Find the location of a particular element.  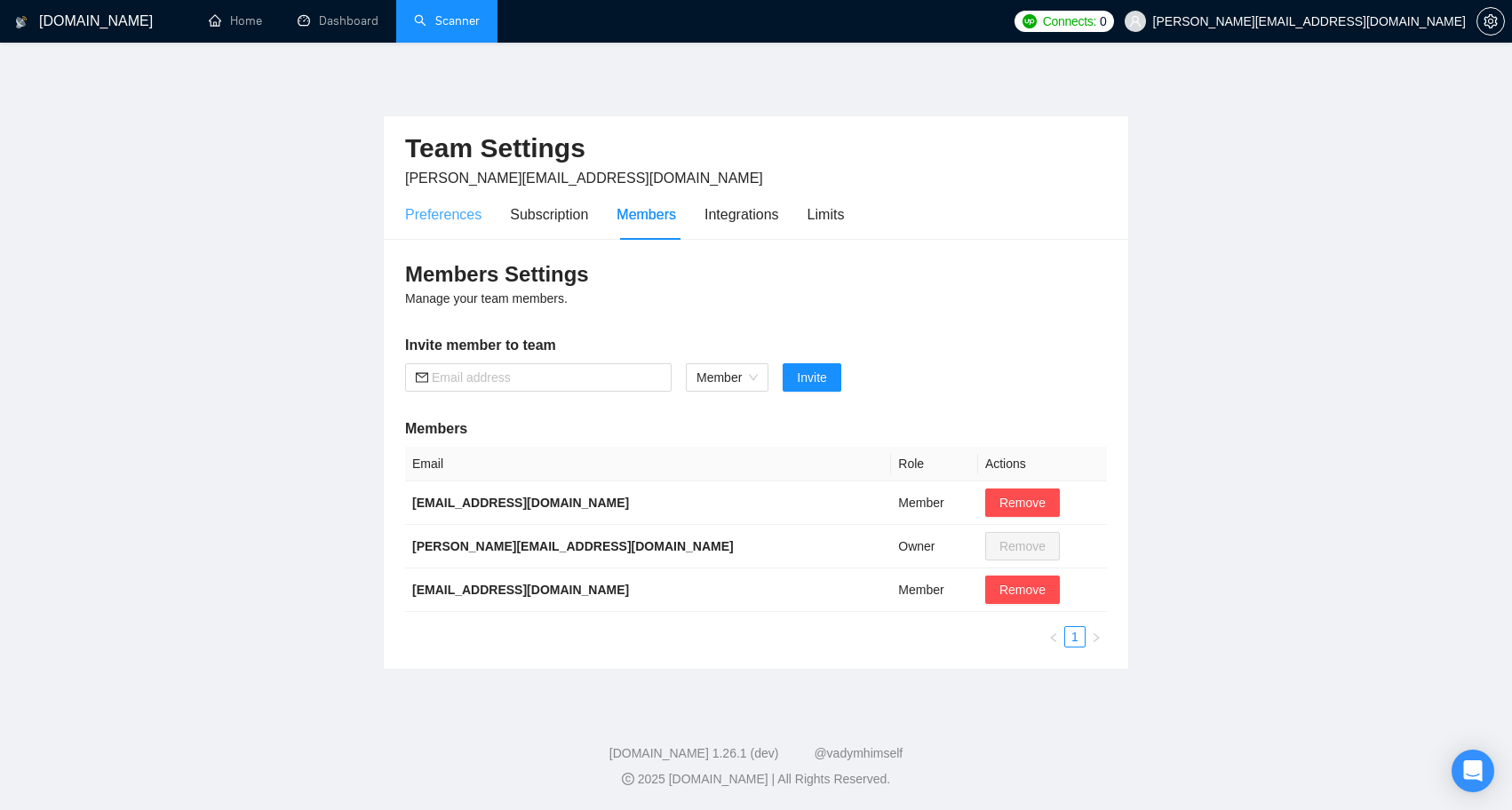

div: Open Intercom Messenger is located at coordinates (1473, 771).